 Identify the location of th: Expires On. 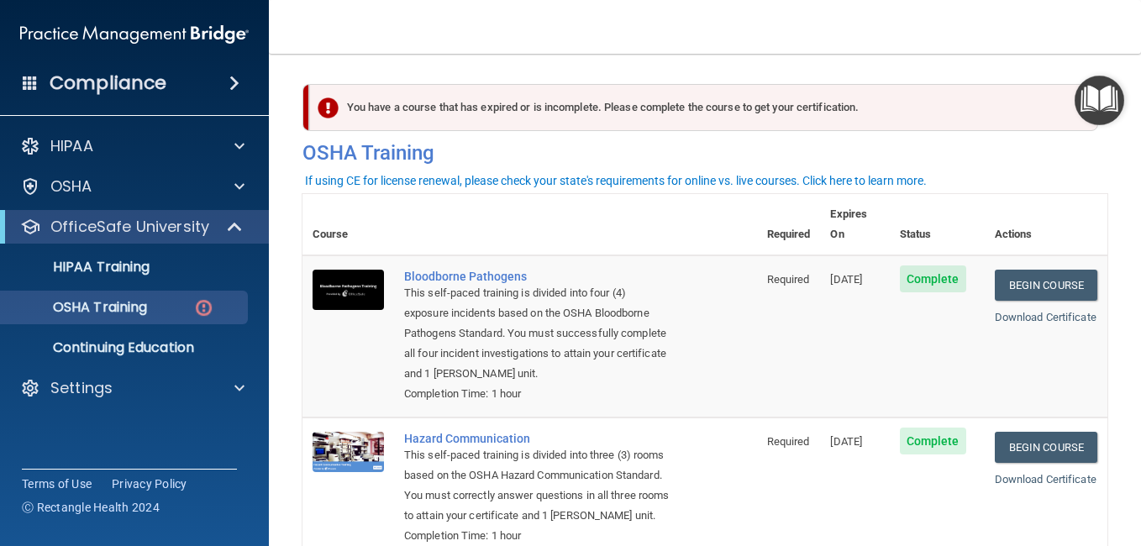
(855, 224).